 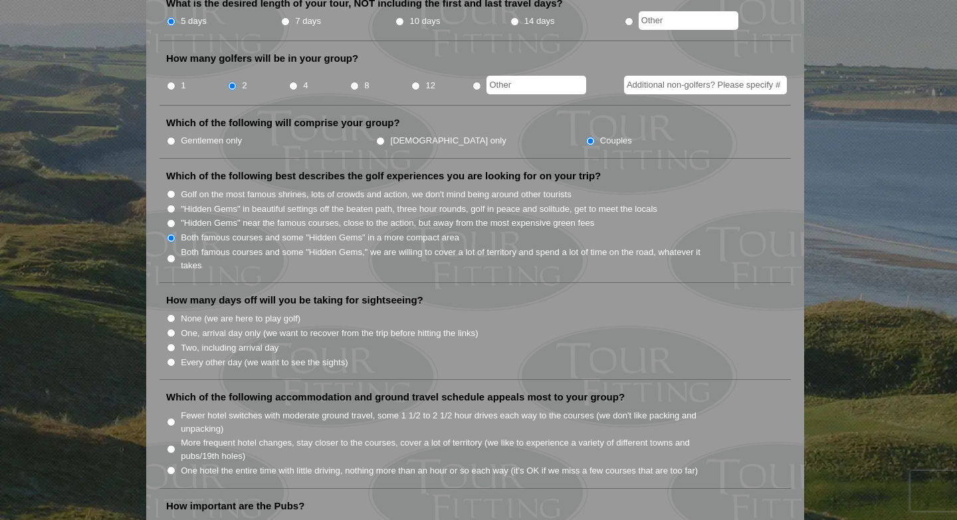 I want to click on label: Couples, so click(x=616, y=141).